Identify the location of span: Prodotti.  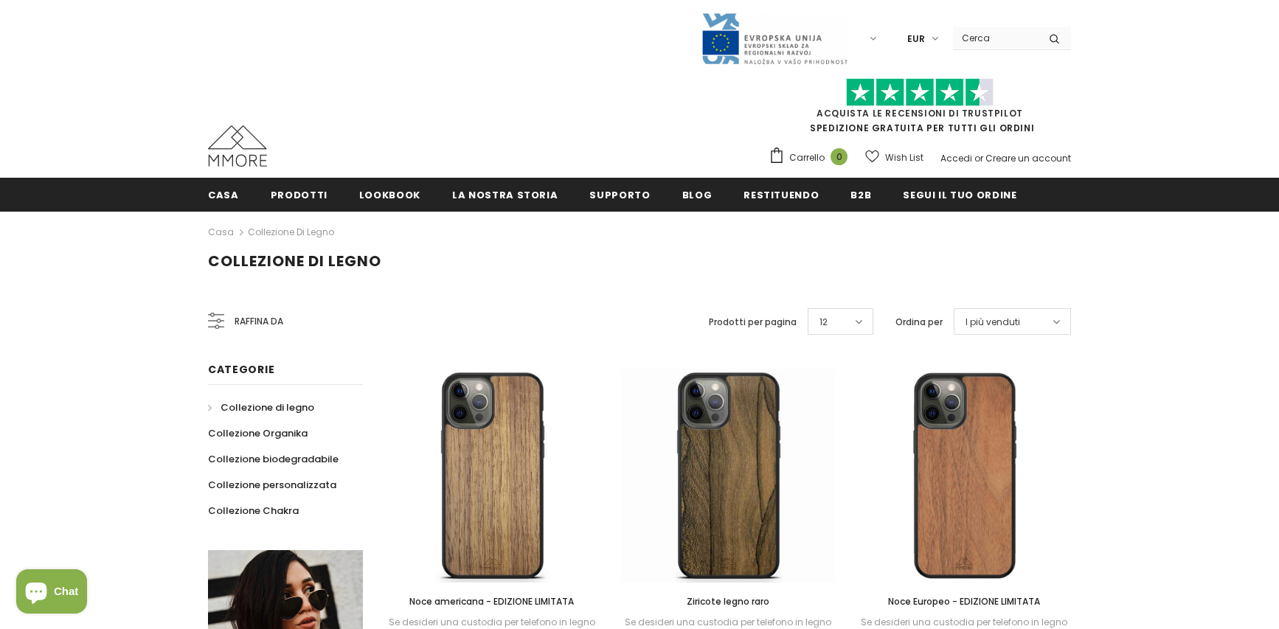
(299, 195).